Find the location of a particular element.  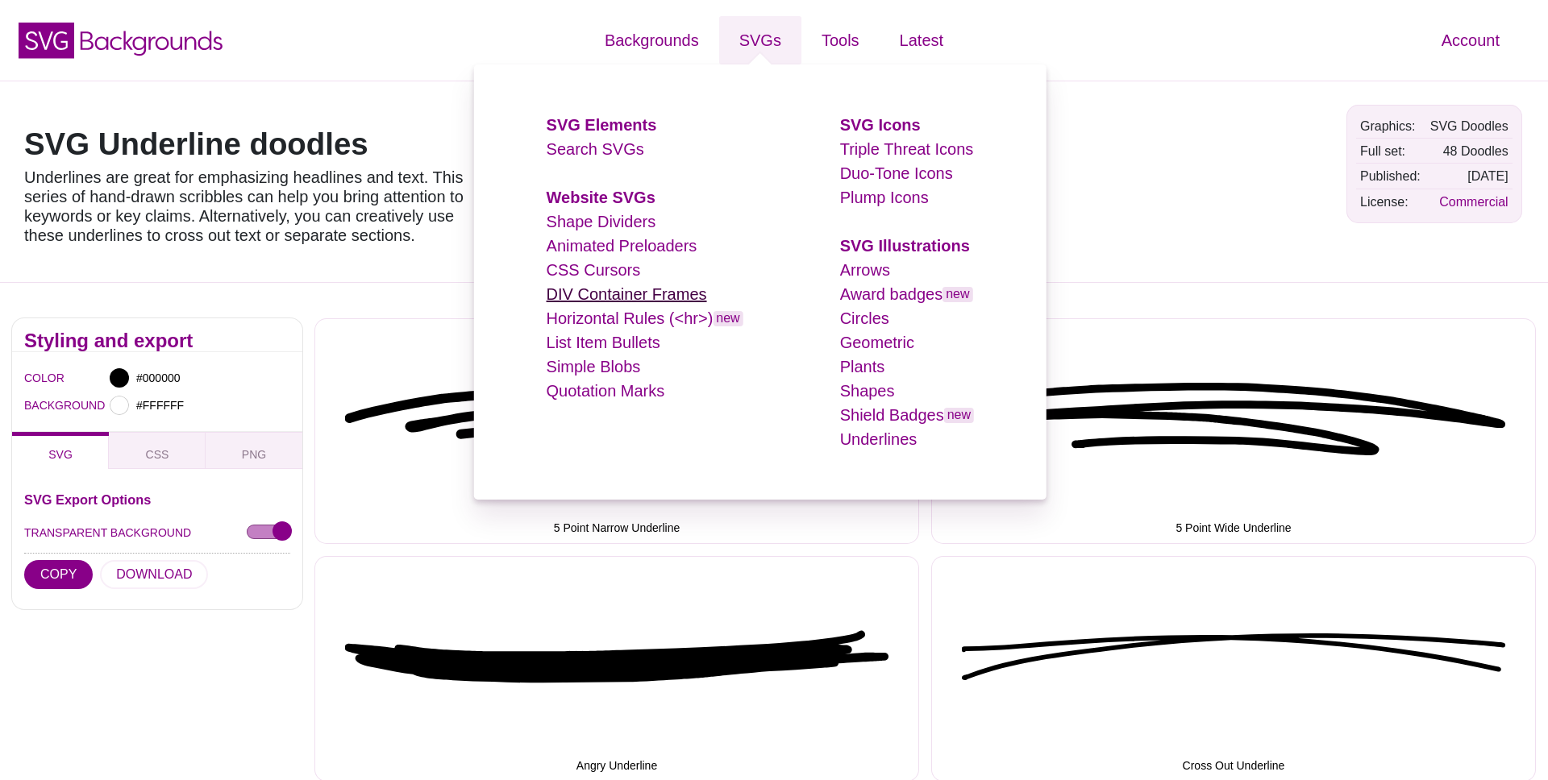

a: Latest is located at coordinates (922, 40).